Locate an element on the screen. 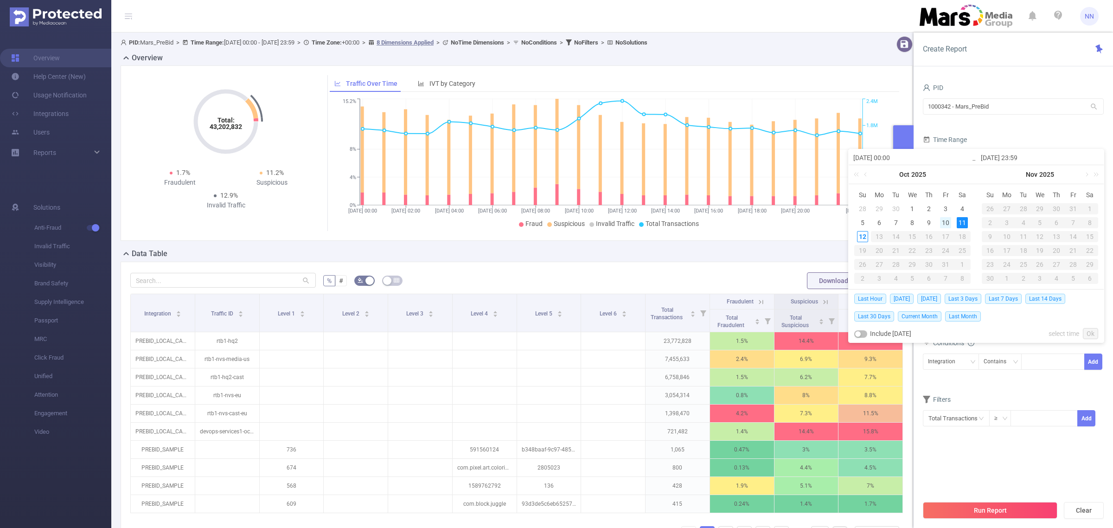 The width and height of the screenshot is (1113, 528). td: October 11, 2025 is located at coordinates (962, 223).